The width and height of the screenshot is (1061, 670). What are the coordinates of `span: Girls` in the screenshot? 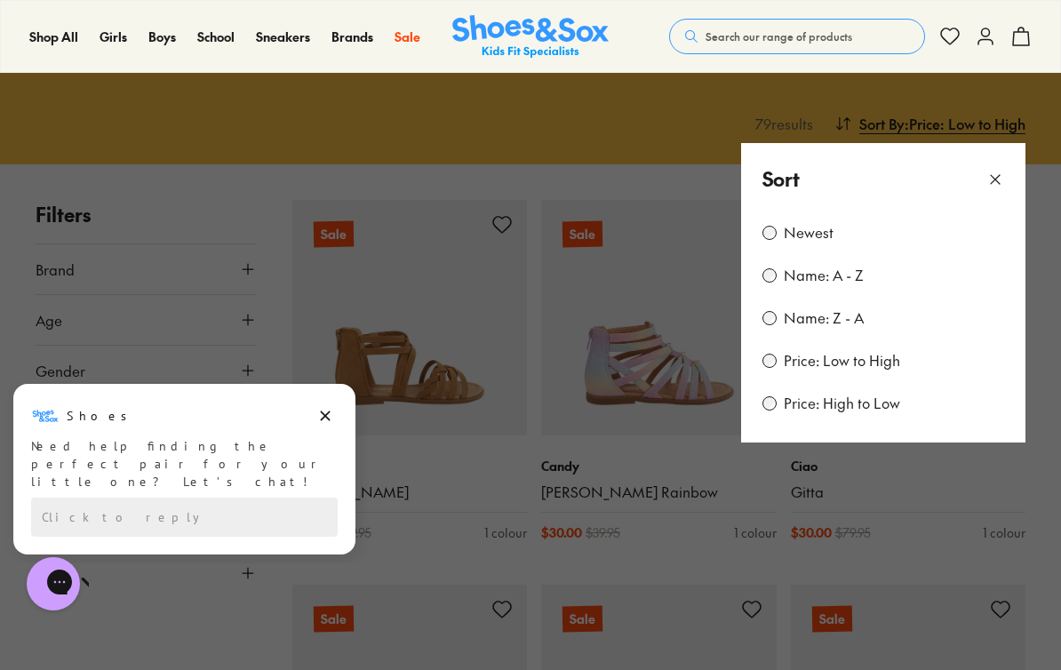 It's located at (113, 36).